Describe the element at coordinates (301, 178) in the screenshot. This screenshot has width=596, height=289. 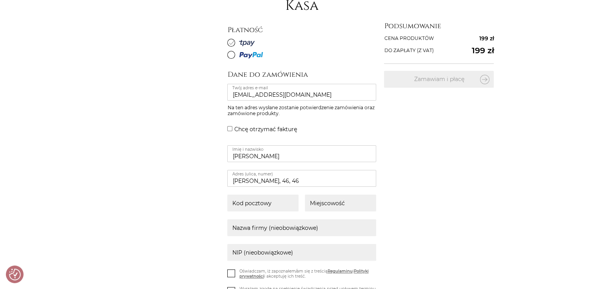
I see `input: Adres (ulica, numer)` at that location.